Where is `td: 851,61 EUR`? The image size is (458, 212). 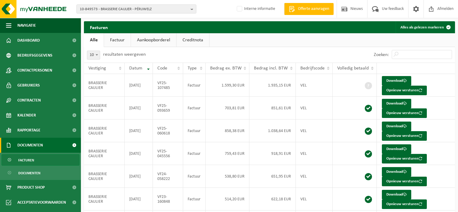 td: 851,61 EUR is located at coordinates (273, 108).